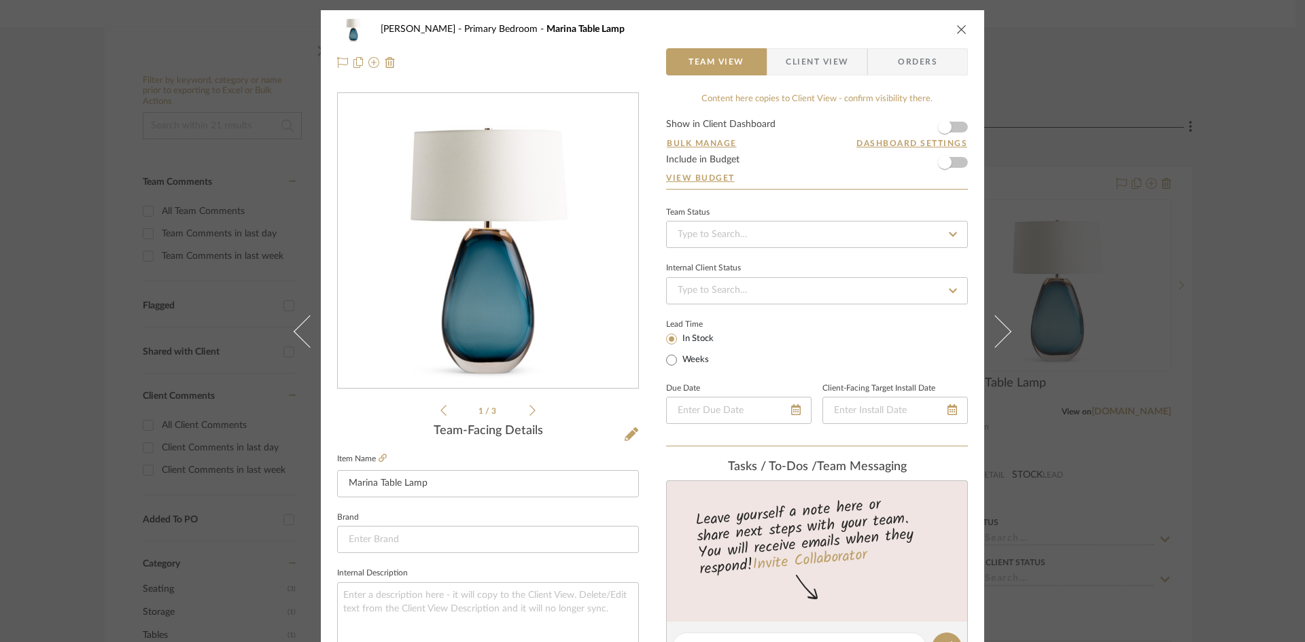  I want to click on input: Enter Brand, so click(488, 540).